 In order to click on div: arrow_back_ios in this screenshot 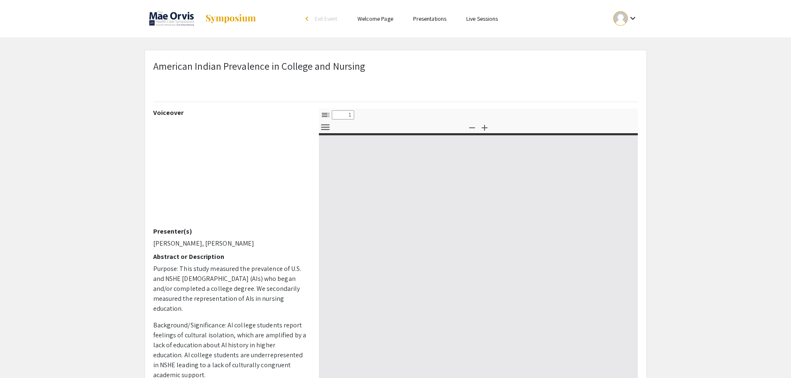, I will do `click(308, 19)`.